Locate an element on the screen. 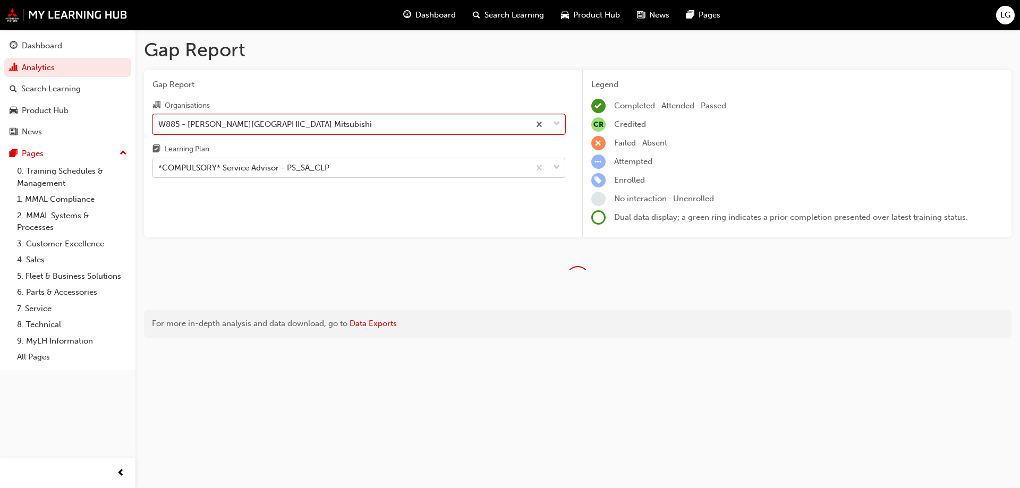 The image size is (1020, 488). div: Pages is located at coordinates (32, 153).